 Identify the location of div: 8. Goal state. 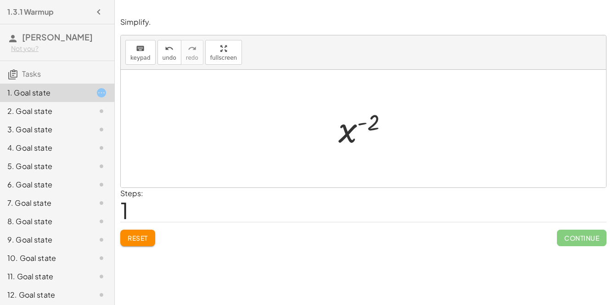
(44, 221).